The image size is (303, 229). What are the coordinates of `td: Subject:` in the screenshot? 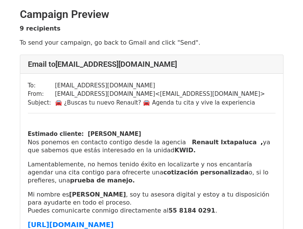 It's located at (41, 103).